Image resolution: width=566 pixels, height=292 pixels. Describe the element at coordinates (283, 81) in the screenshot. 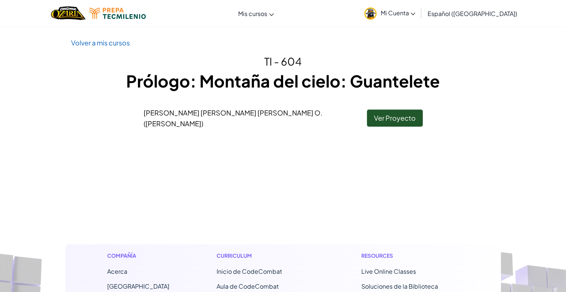

I see `h1: Prólogo: Montaña del cielo: Guantelete` at that location.